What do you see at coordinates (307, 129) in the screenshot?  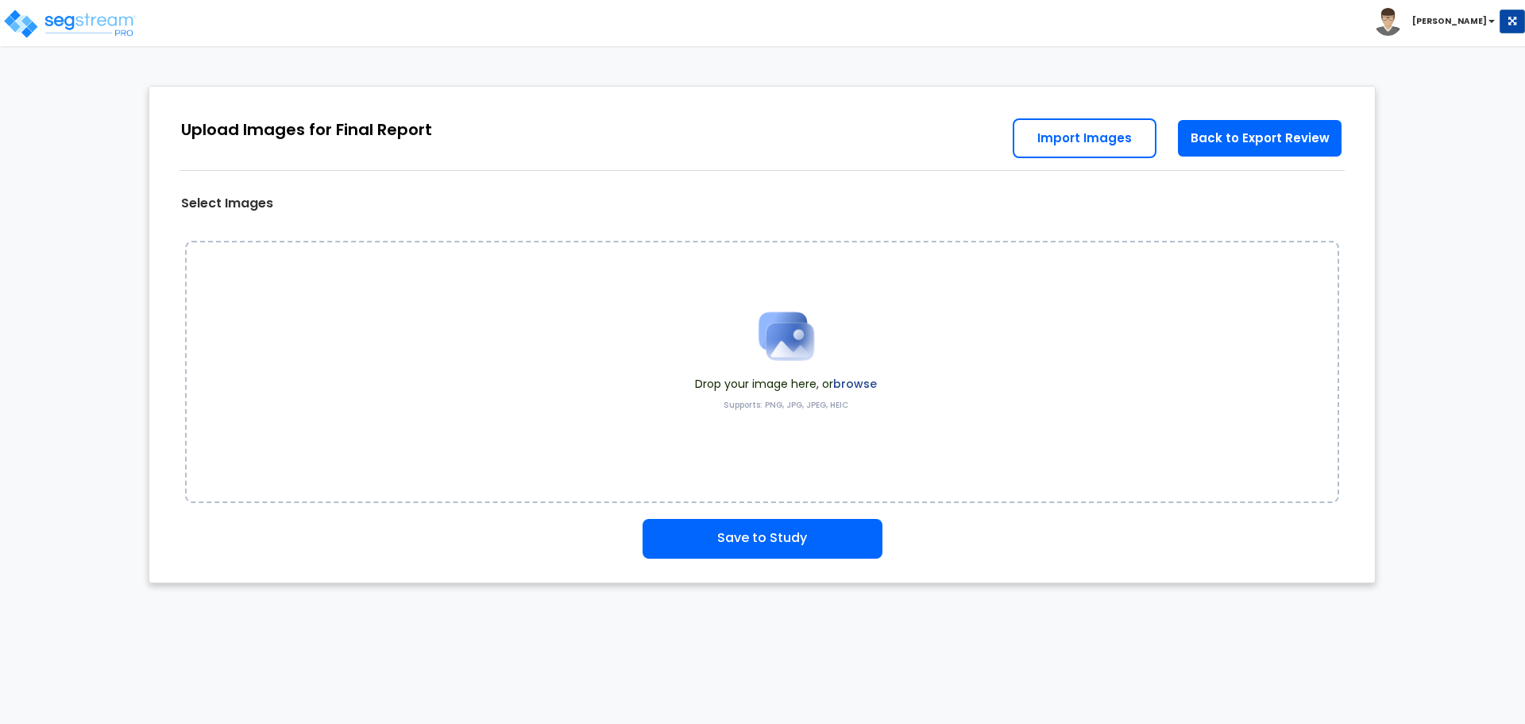 I see `div: Upload Images for Final Report` at bounding box center [307, 129].